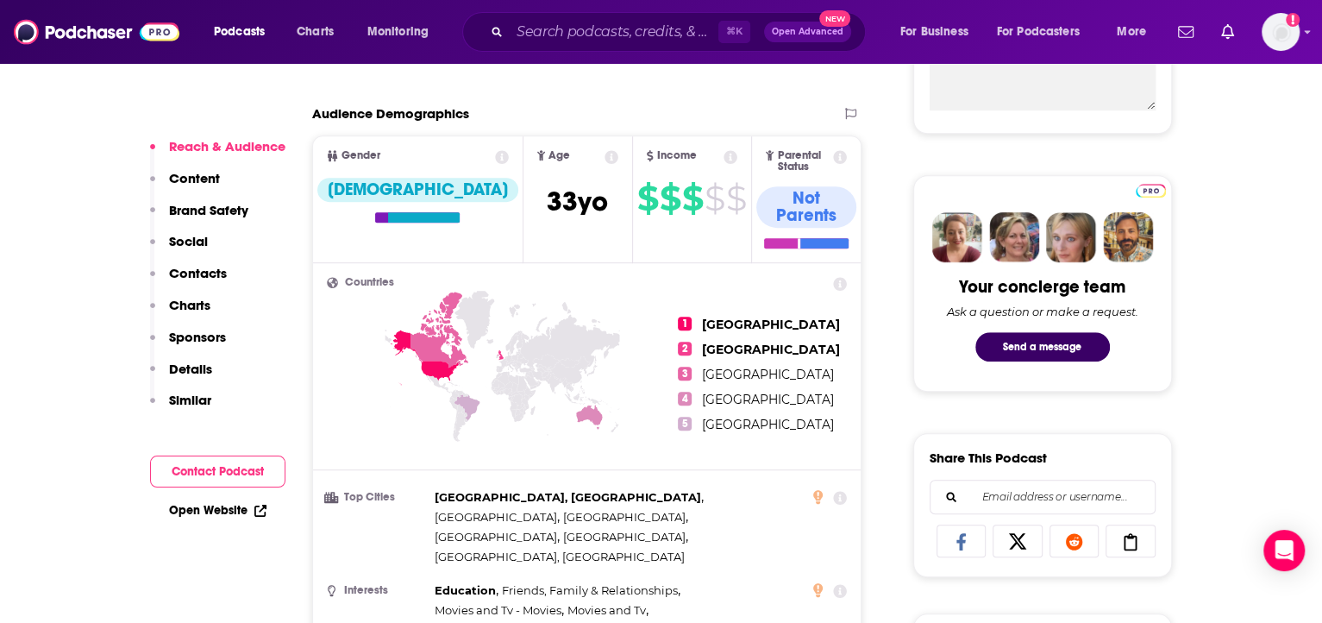 This screenshot has height=623, width=1322. I want to click on p: Content, so click(194, 178).